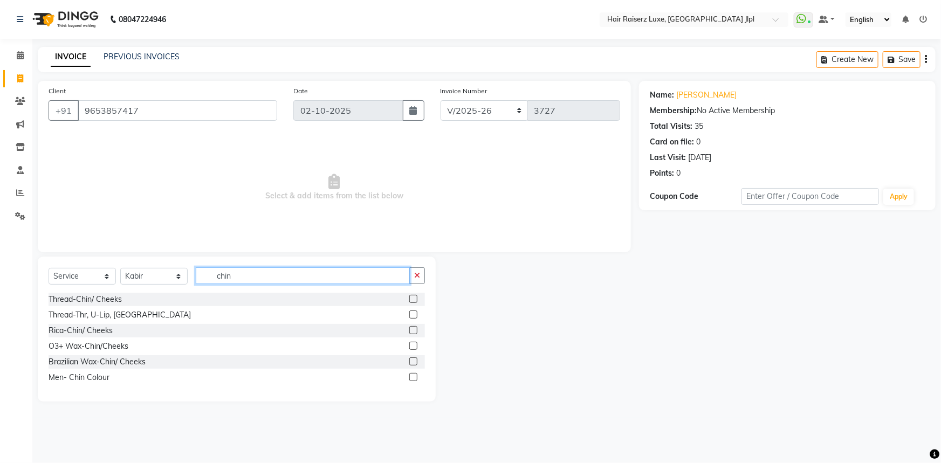  What do you see at coordinates (141, 57) in the screenshot?
I see `a: PREVIOUS INVOICES` at bounding box center [141, 57].